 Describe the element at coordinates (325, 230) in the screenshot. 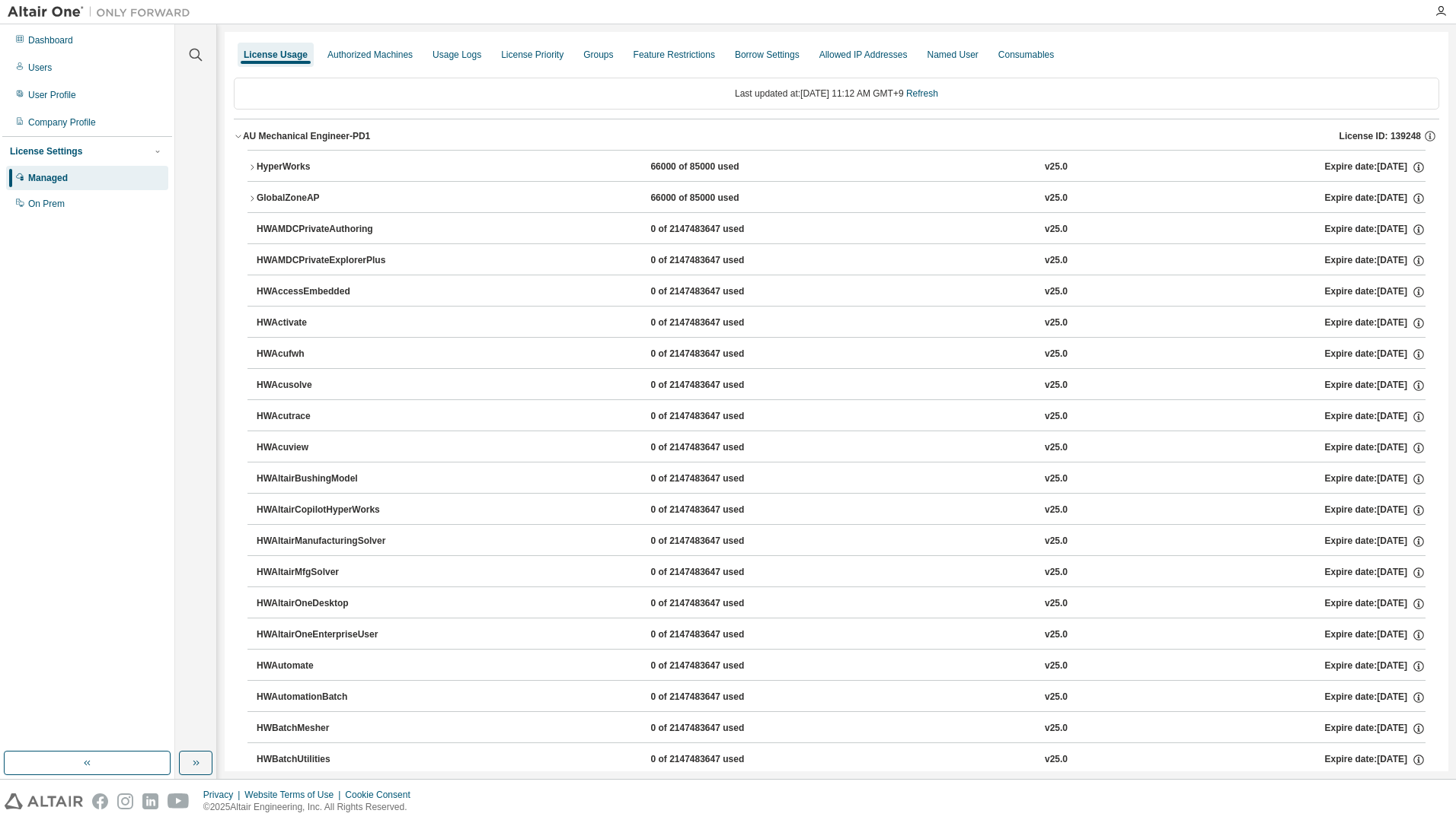

I see `div: HWAMDCPrivateAuthoring` at that location.